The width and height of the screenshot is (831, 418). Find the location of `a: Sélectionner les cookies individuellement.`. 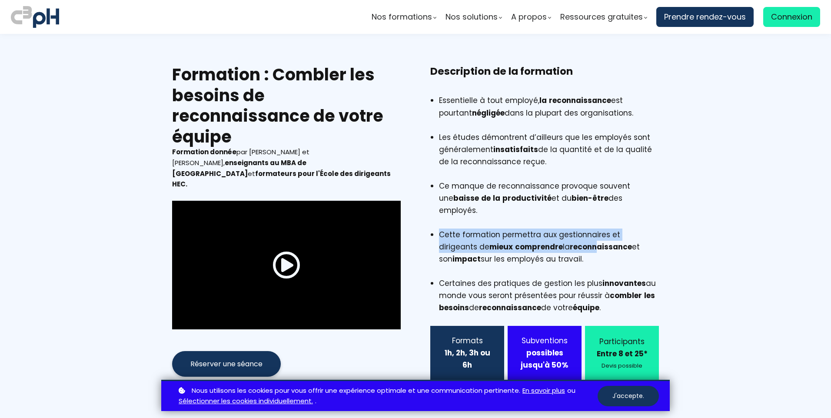

a: Sélectionner les cookies individuellement. is located at coordinates (246, 401).